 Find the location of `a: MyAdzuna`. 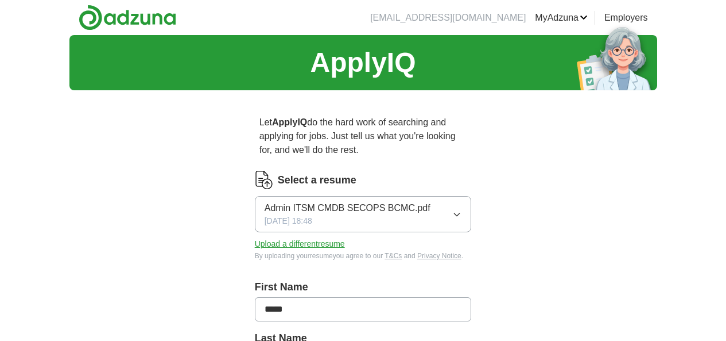

a: MyAdzuna is located at coordinates (562, 18).